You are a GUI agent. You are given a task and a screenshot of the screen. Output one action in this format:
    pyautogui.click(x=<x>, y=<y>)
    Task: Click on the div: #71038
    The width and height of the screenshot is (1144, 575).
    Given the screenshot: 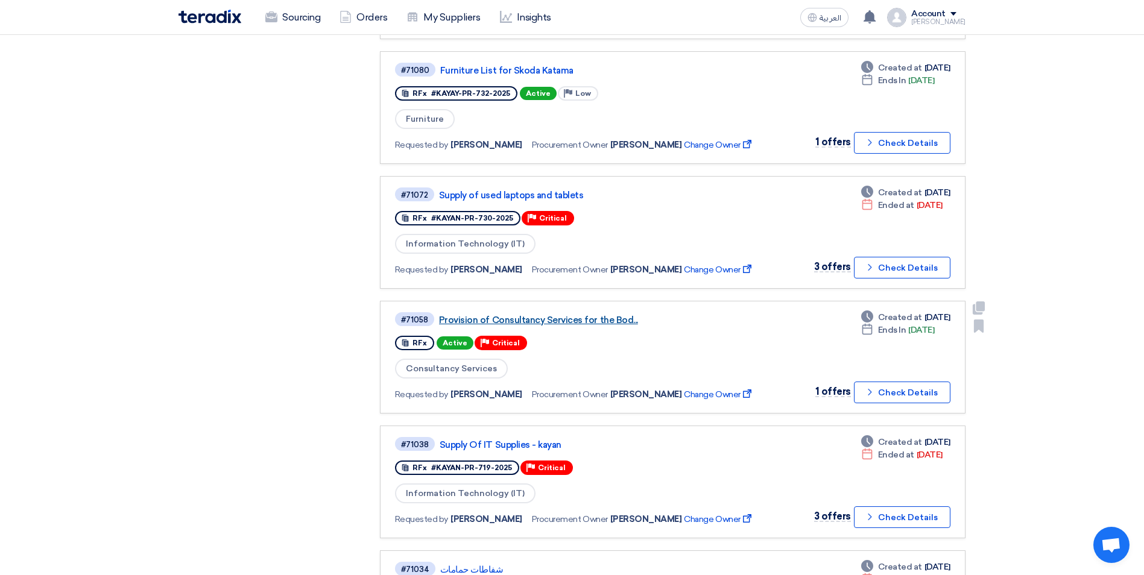 What is the action you would take?
    pyautogui.click(x=415, y=444)
    